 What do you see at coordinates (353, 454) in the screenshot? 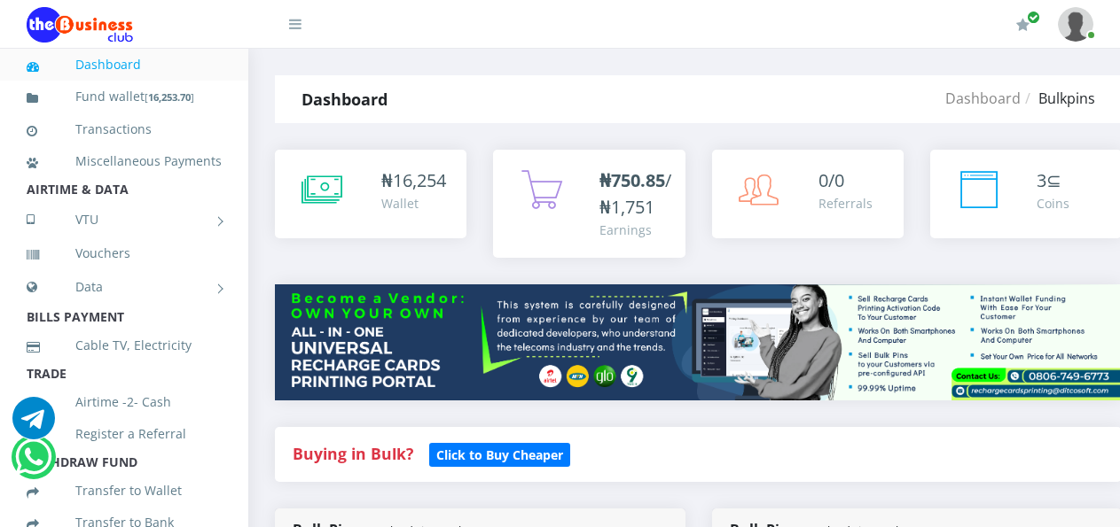
I see `strong: Buying in Bulk?` at bounding box center [353, 454].